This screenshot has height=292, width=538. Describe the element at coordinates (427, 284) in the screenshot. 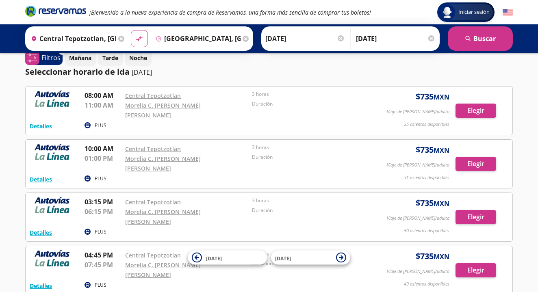

I see `p: 49 asientos disponibles` at that location.